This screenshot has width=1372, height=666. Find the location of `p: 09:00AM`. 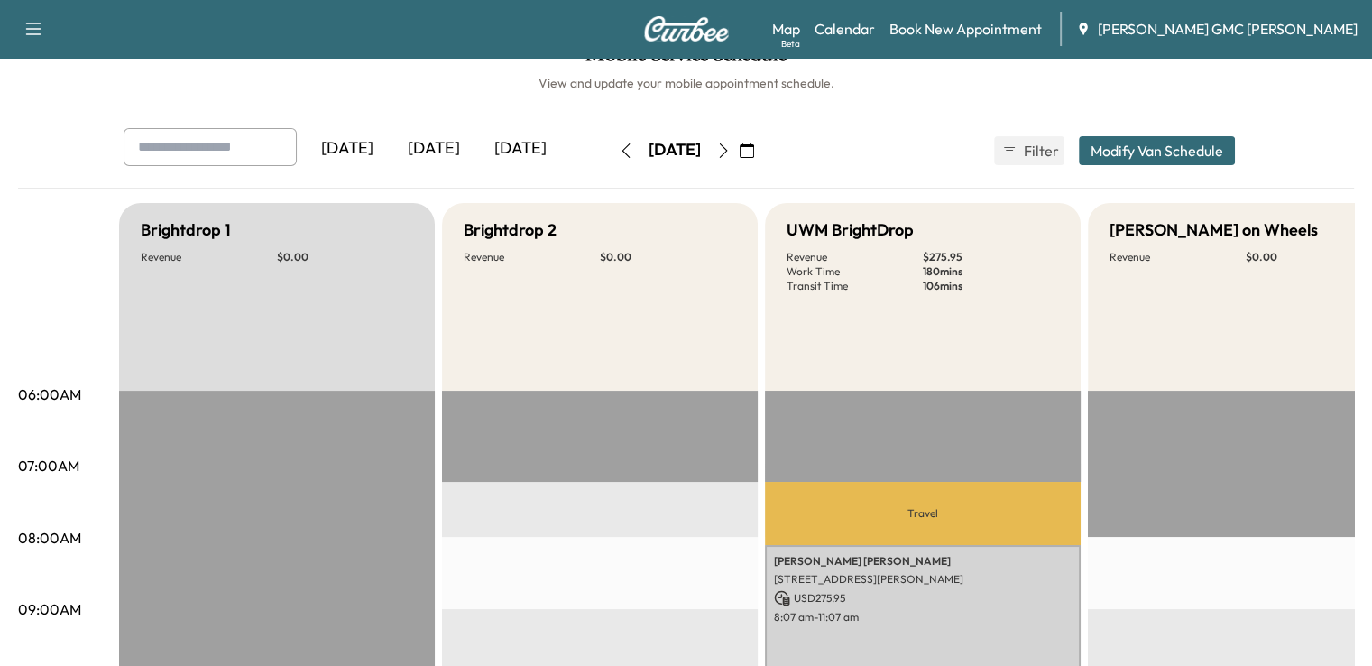

p: 09:00AM is located at coordinates (50, 609).